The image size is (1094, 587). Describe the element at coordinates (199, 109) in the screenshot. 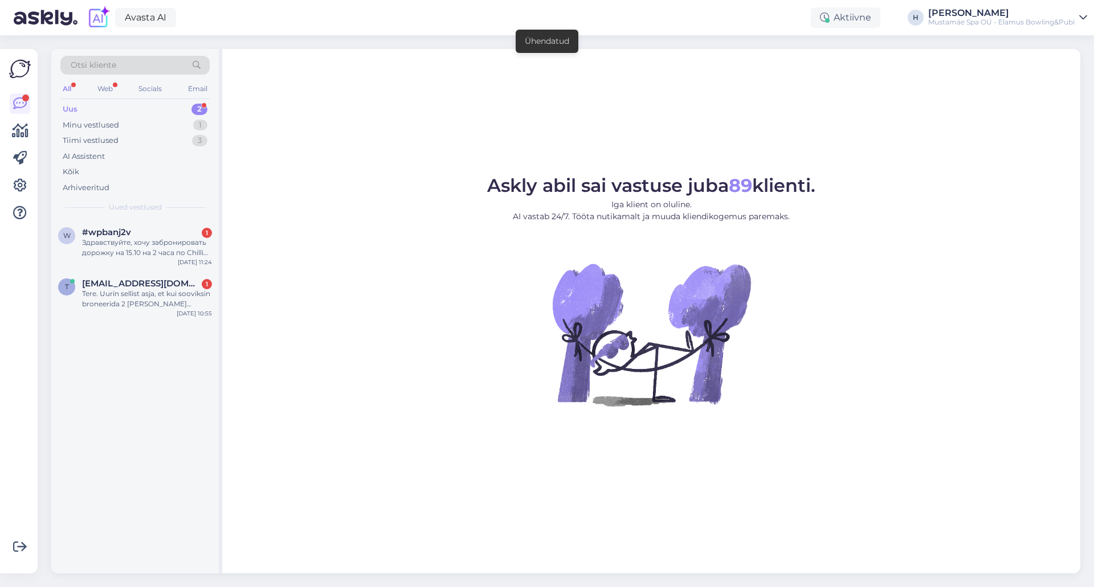

I see `div: 2` at that location.